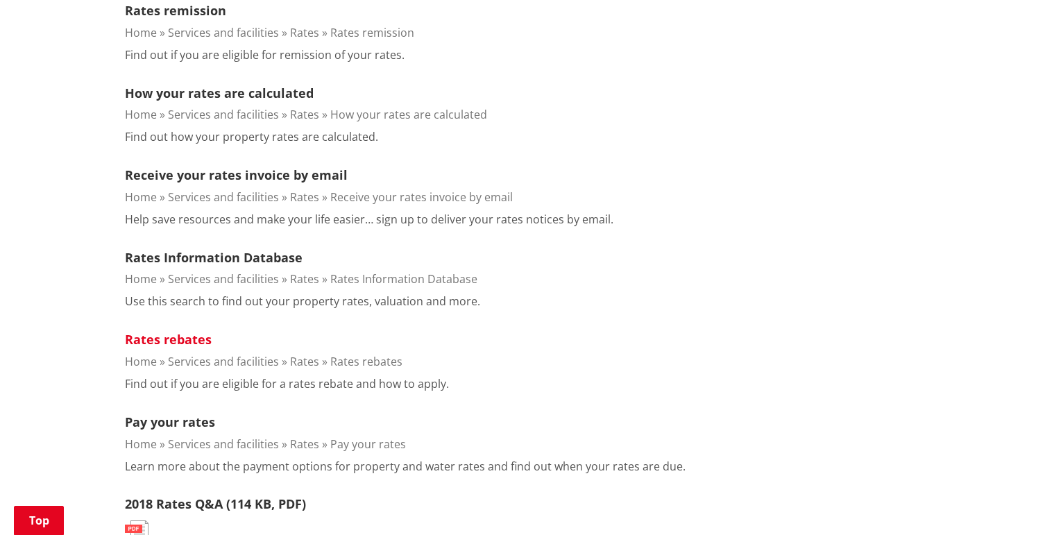 The height and width of the screenshot is (535, 1045). Describe the element at coordinates (287, 384) in the screenshot. I see `p: Find out if you are eligible for a rates rebate and how to apply.` at that location.